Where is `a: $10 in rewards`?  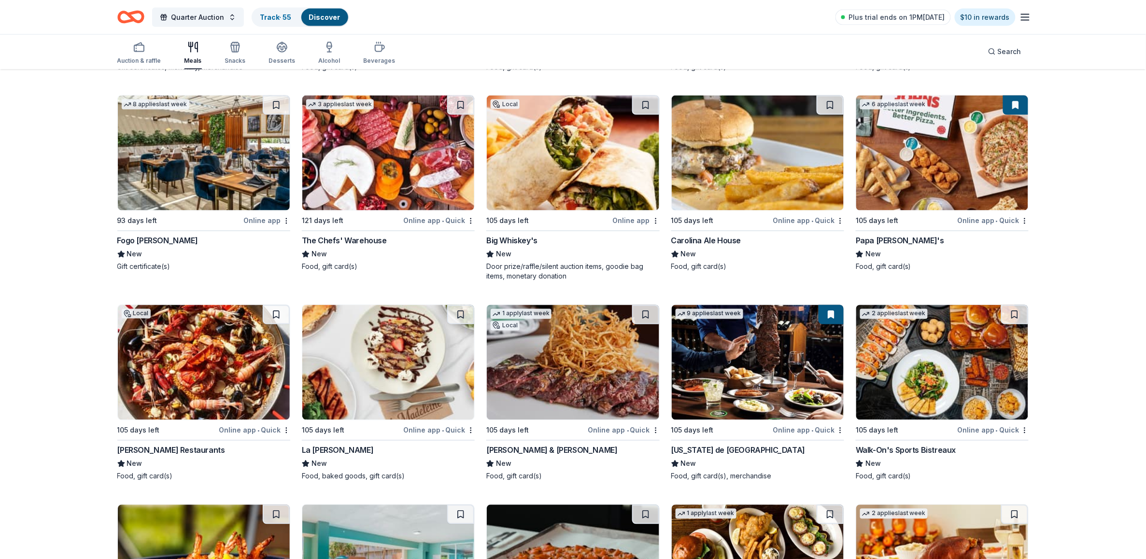
a: $10 in rewards is located at coordinates (985, 17).